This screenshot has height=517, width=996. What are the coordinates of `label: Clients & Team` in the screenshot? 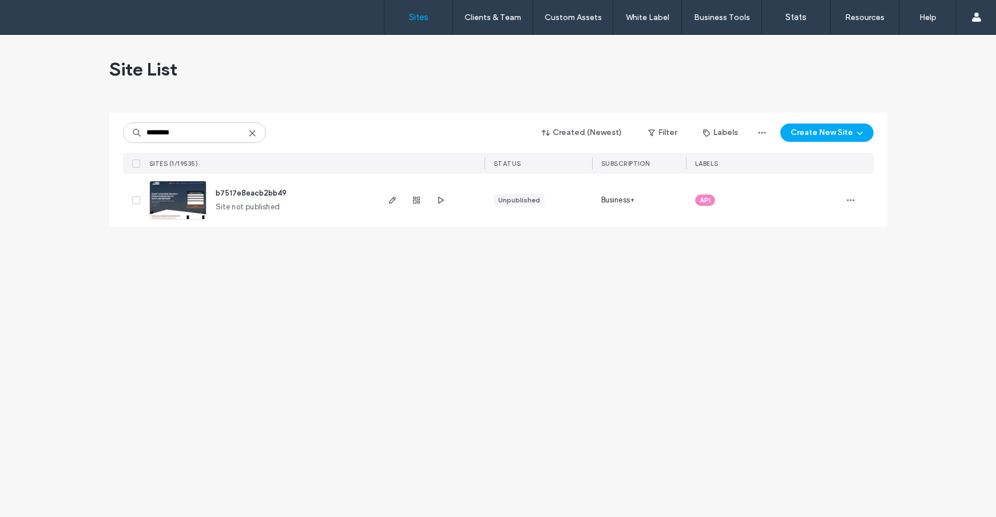 It's located at (492, 17).